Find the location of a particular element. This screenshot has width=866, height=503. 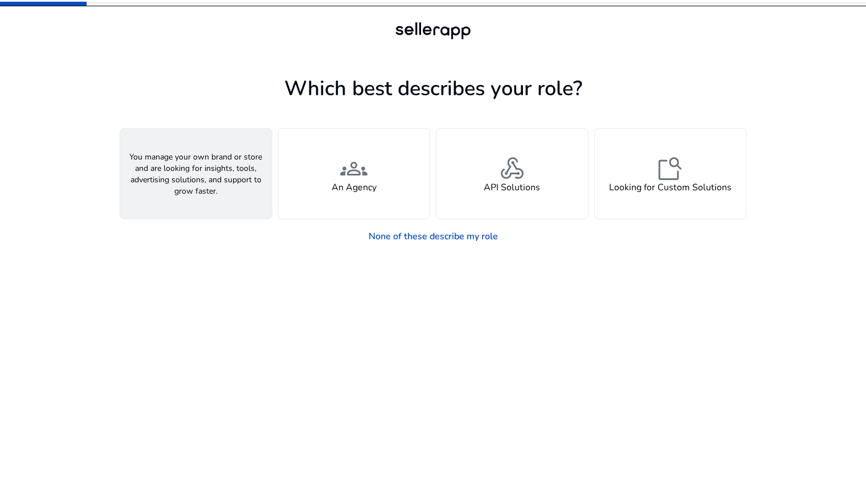

h1: Which best describes your role? is located at coordinates (433, 88).